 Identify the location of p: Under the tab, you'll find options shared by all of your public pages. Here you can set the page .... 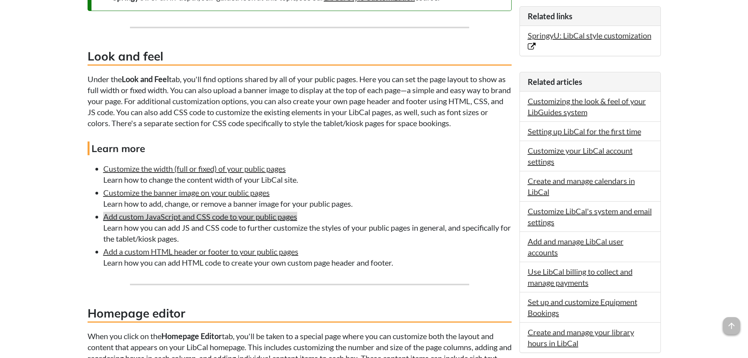
(300, 101).